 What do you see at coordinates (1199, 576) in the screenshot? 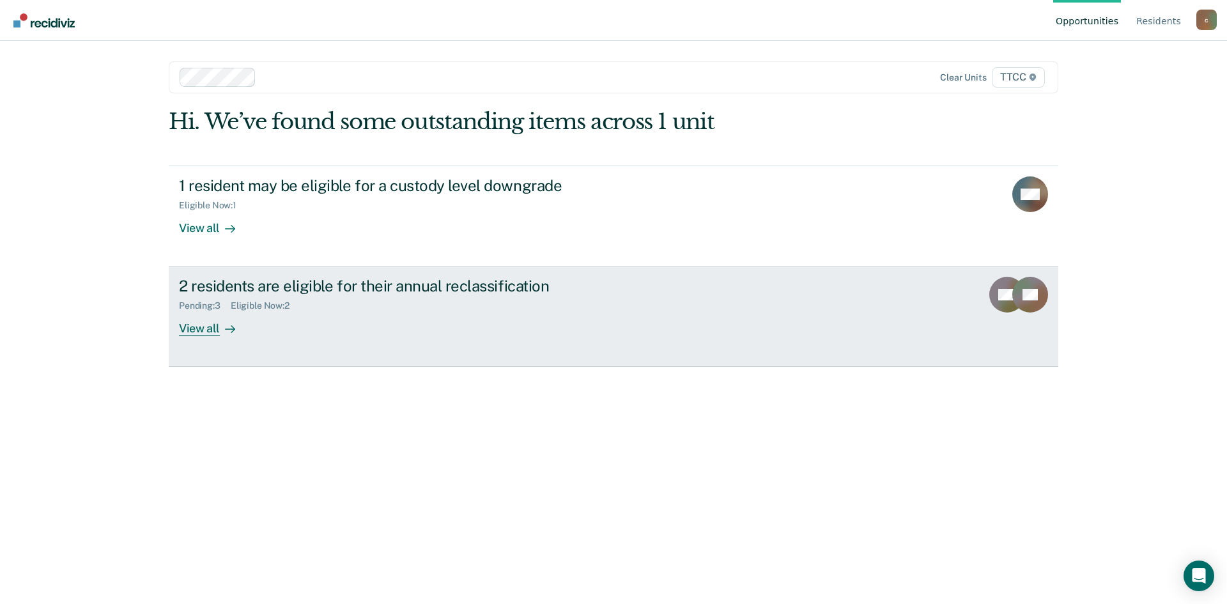
I see `div: Open Intercom Messenger` at bounding box center [1199, 576].